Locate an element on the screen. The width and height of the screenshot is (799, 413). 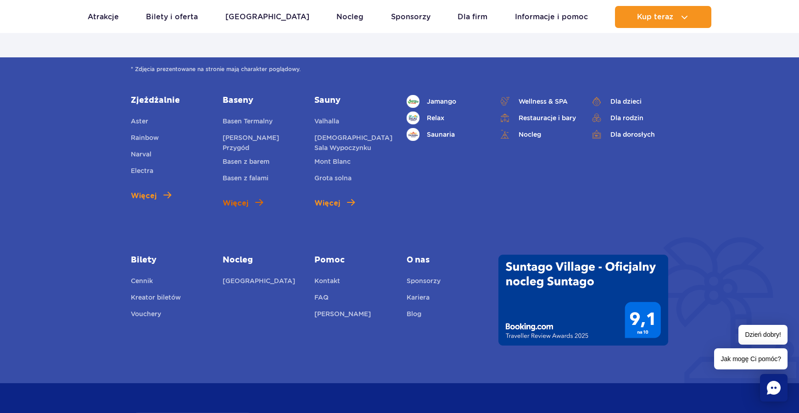
a: Grota solna is located at coordinates (333, 179).